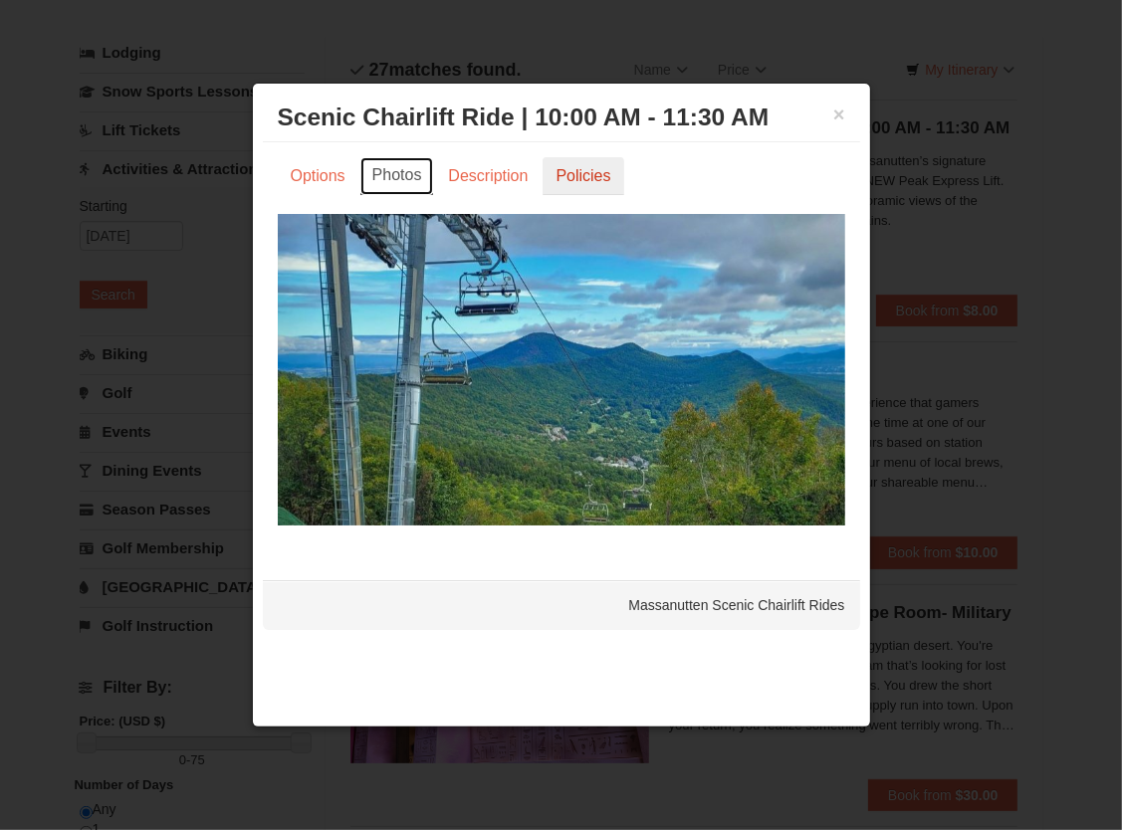 This screenshot has height=830, width=1122. What do you see at coordinates (317, 176) in the screenshot?
I see `a: Options` at bounding box center [317, 176].